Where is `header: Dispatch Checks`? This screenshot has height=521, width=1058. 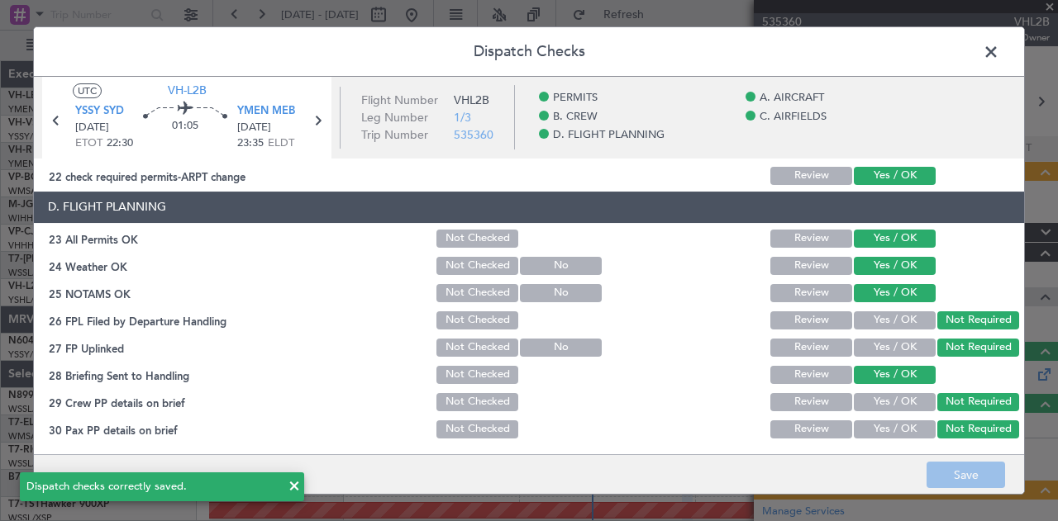
header: Dispatch Checks is located at coordinates (529, 52).